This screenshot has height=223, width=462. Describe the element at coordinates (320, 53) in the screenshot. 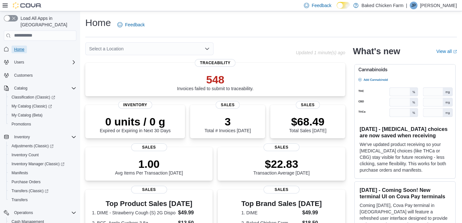

I see `p: Updated 1 minute(s) ago` at that location.